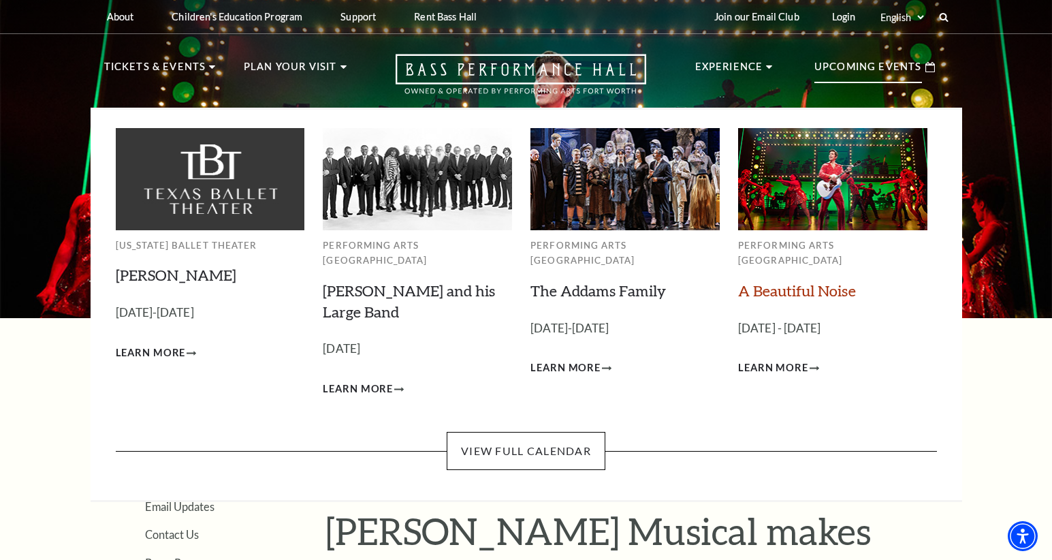 The width and height of the screenshot is (1052, 560). Describe the element at coordinates (155, 71) in the screenshot. I see `p: Tickets & Events` at that location.